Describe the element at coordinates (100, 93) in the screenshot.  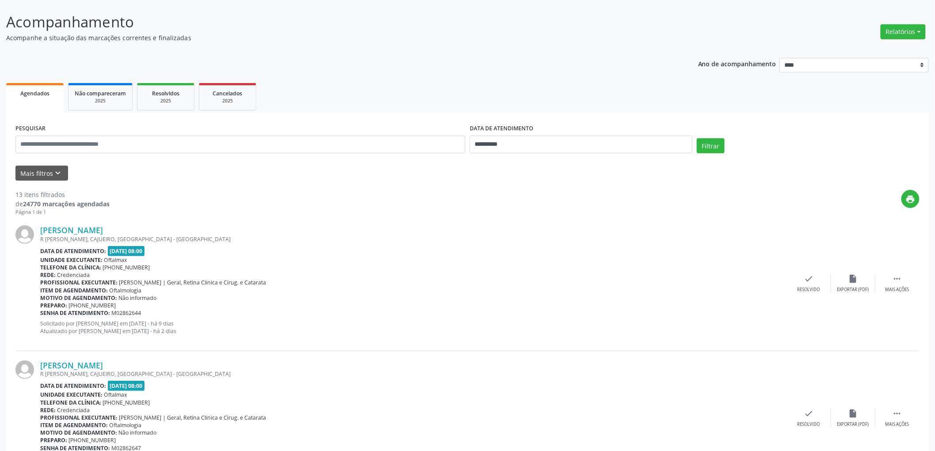
I see `span: Não compareceram` at that location.